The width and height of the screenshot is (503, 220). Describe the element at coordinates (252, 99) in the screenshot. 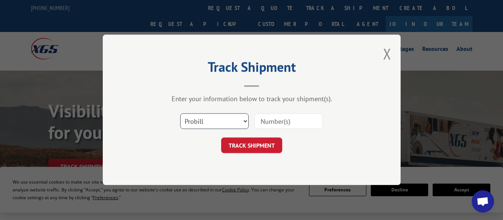

I see `div: Enter your information below to track your shipment(s).` at that location.